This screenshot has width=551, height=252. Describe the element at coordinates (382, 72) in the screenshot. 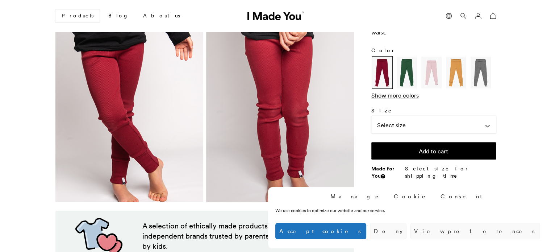

I see `img: Variation image: Red` at that location.